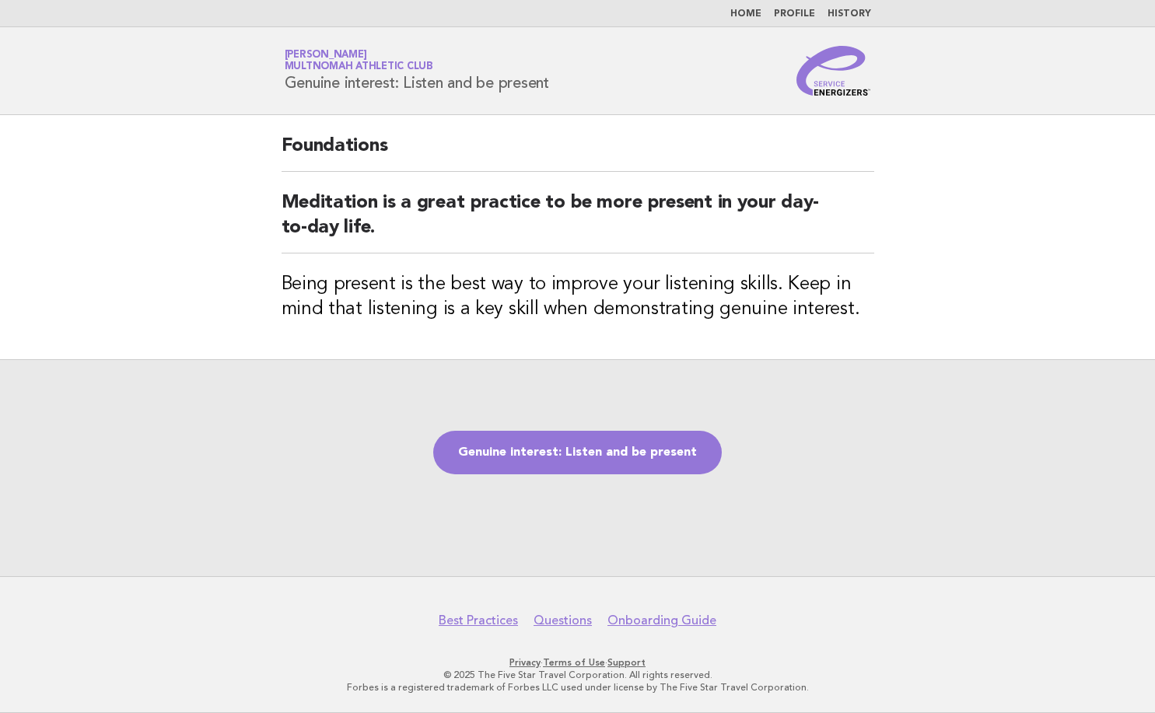 Image resolution: width=1155 pixels, height=713 pixels. What do you see at coordinates (577, 453) in the screenshot?
I see `a: Genuine interest: Listen and be present` at bounding box center [577, 453].